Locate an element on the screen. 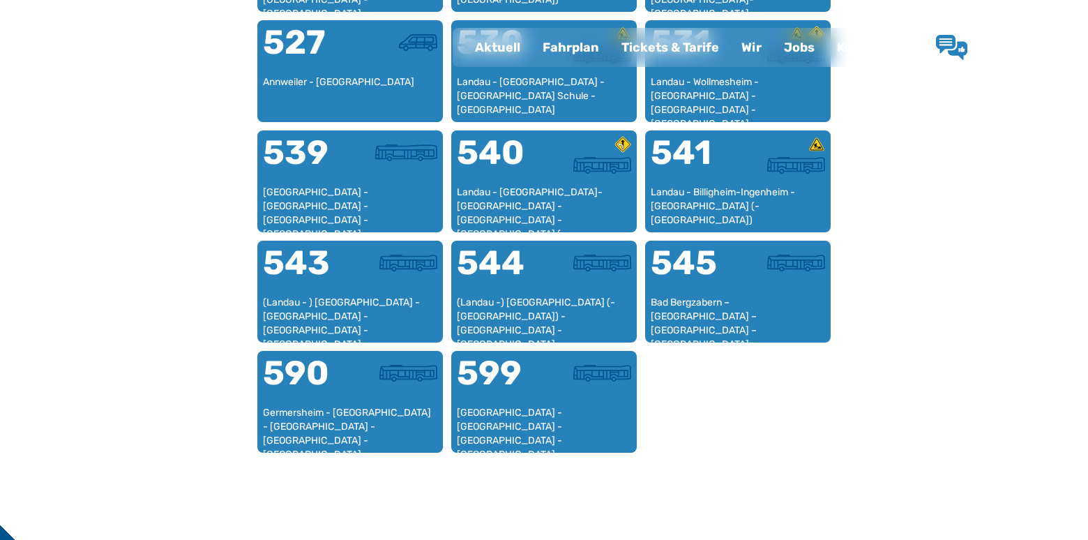 The width and height of the screenshot is (1088, 540). a: Kontakt is located at coordinates (862, 47).